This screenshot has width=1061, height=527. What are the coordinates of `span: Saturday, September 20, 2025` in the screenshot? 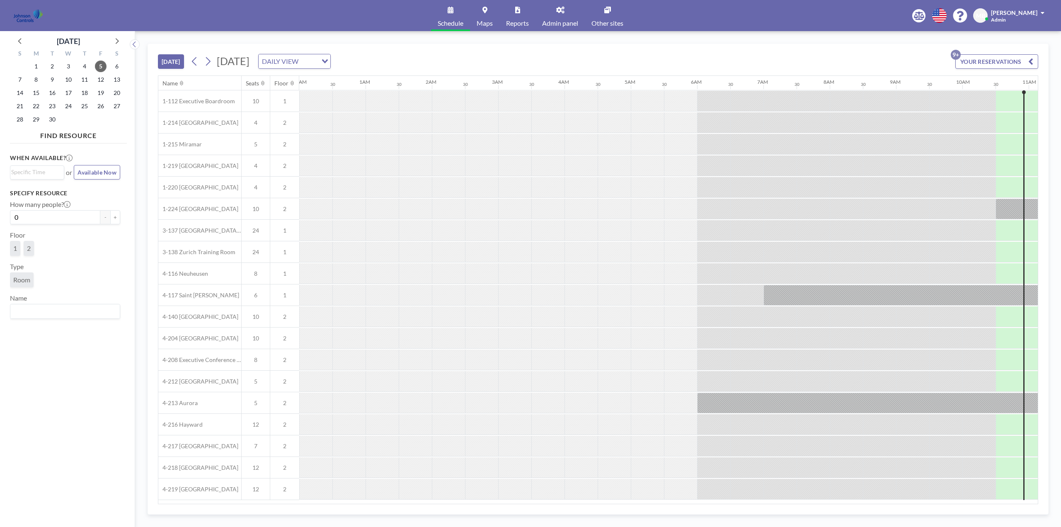 It's located at (117, 93).